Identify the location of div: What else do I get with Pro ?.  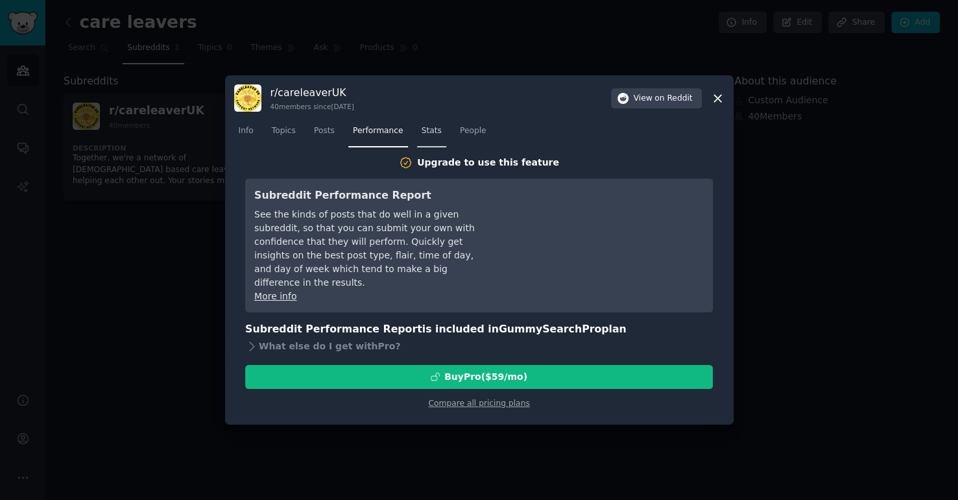
(479, 346).